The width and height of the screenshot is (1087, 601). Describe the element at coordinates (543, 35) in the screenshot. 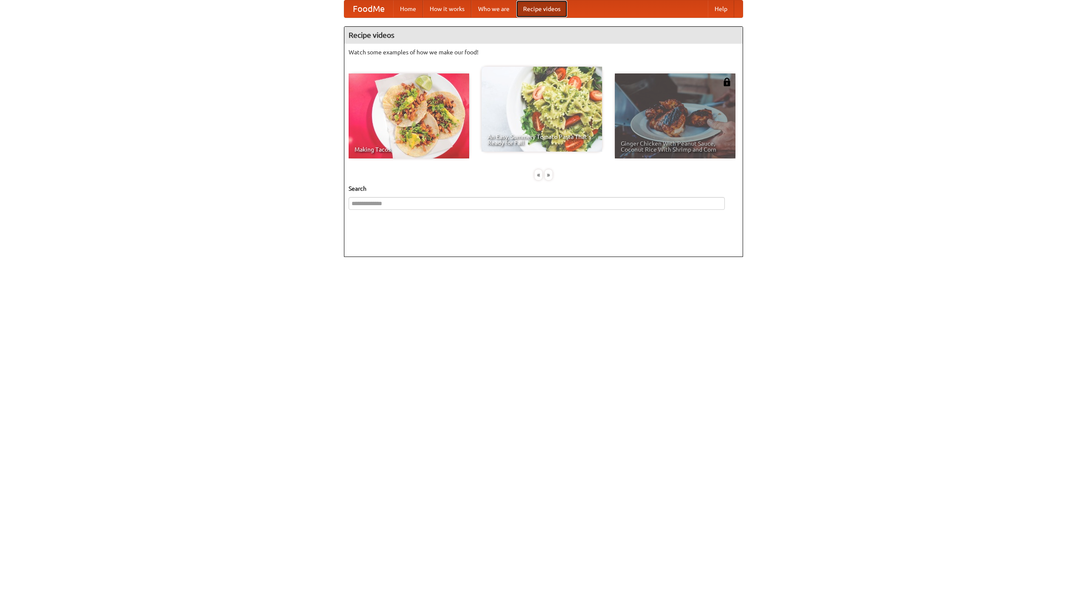

I see `h4: Recipe videos` at that location.